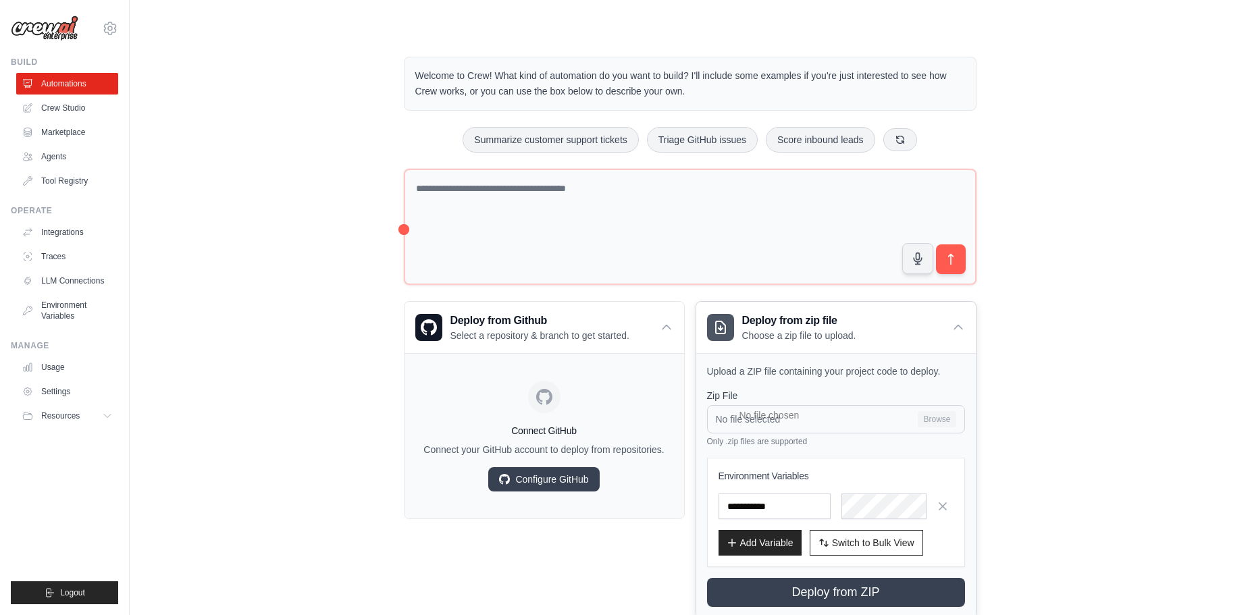 This screenshot has width=1250, height=615. I want to click on img: Logo, so click(45, 28).